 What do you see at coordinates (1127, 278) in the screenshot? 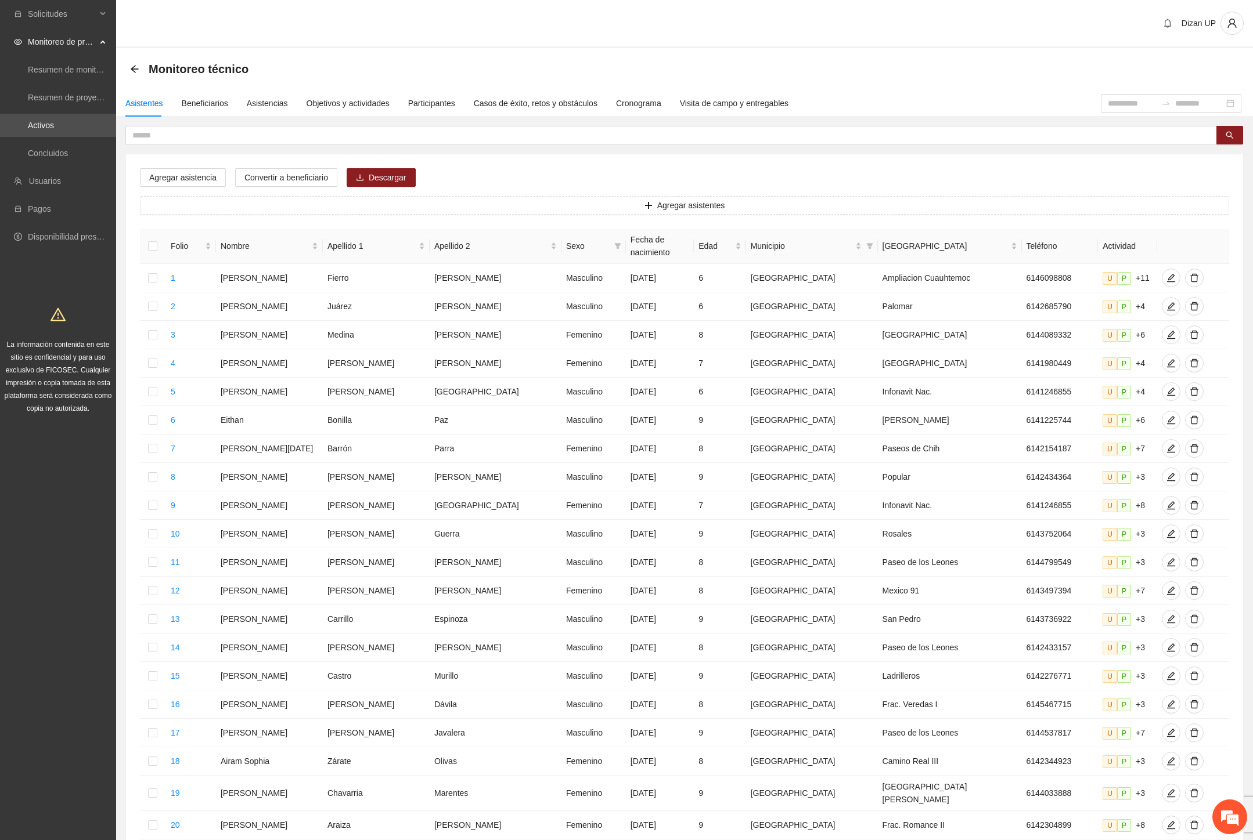
I see `td: +11` at bounding box center [1127, 278].